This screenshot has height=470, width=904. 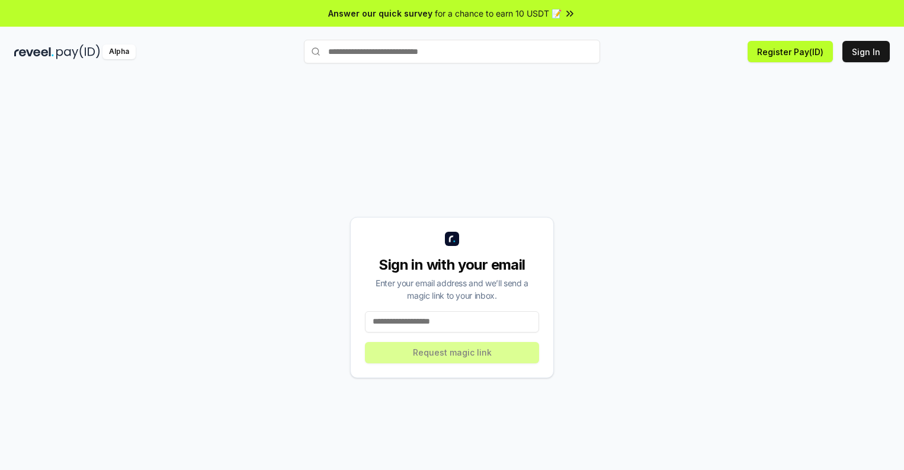 What do you see at coordinates (866, 52) in the screenshot?
I see `button: Sign In` at bounding box center [866, 52].